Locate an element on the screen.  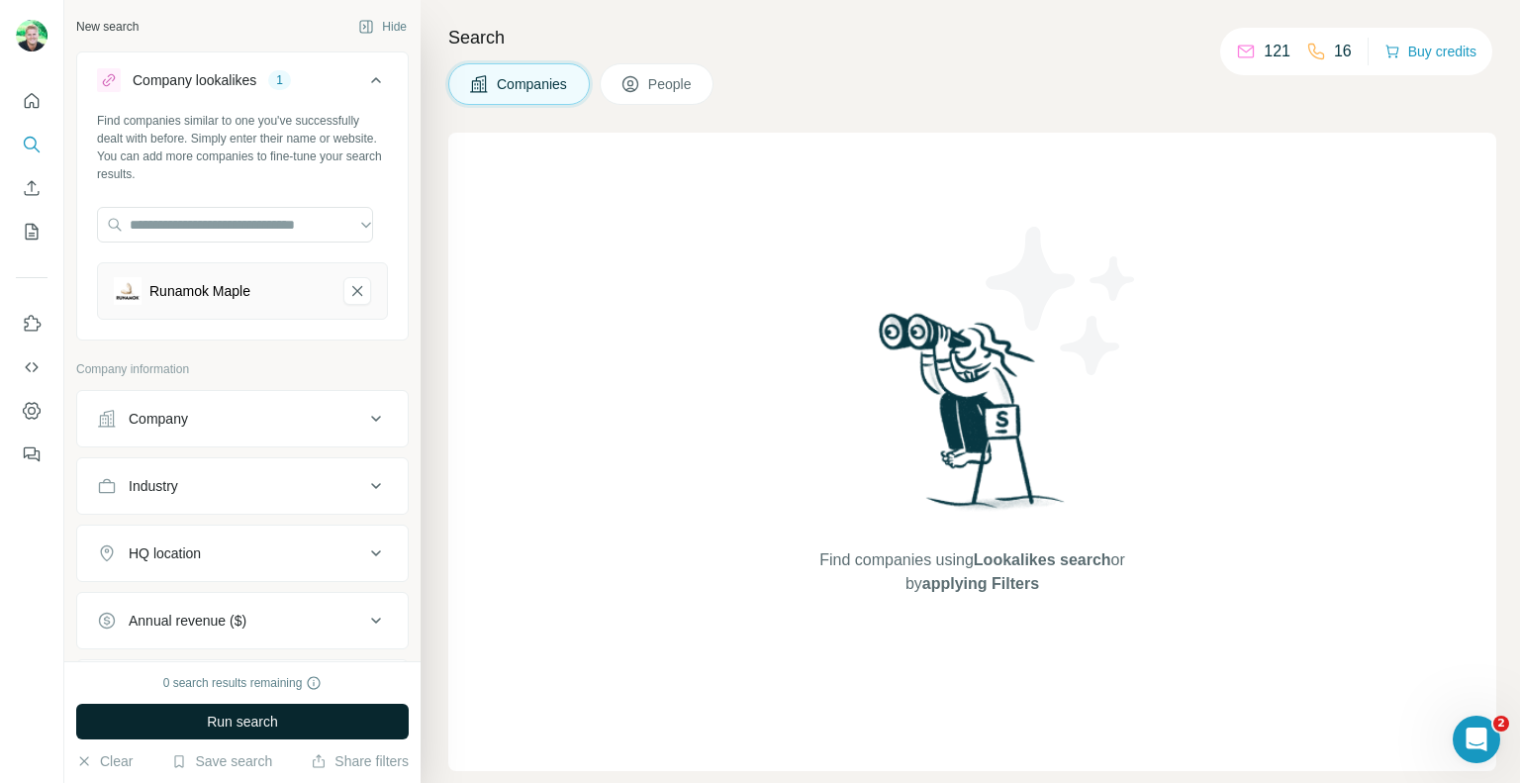
img: Surfe Illustration - Stars is located at coordinates (1062, 301).